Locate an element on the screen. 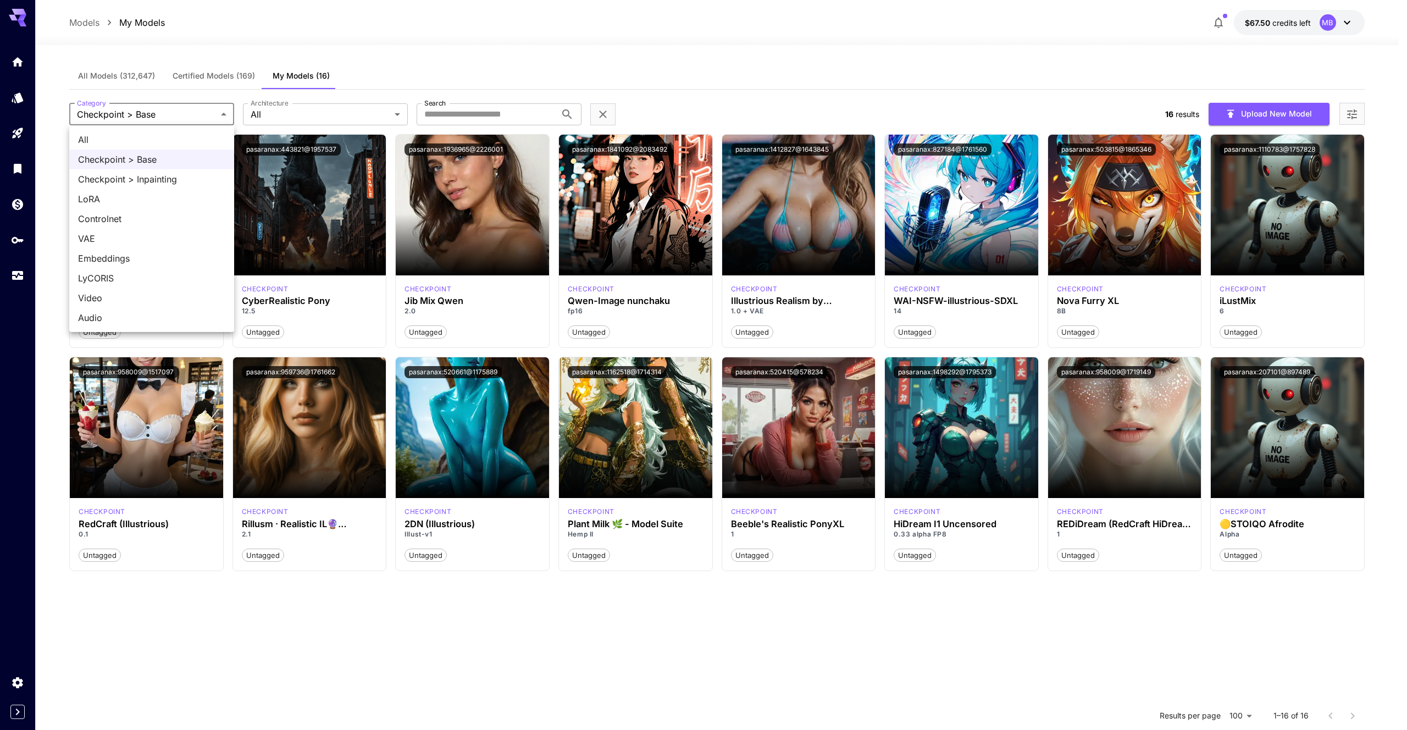 Image resolution: width=1407 pixels, height=730 pixels. span: Checkpoint > Base is located at coordinates (152, 159).